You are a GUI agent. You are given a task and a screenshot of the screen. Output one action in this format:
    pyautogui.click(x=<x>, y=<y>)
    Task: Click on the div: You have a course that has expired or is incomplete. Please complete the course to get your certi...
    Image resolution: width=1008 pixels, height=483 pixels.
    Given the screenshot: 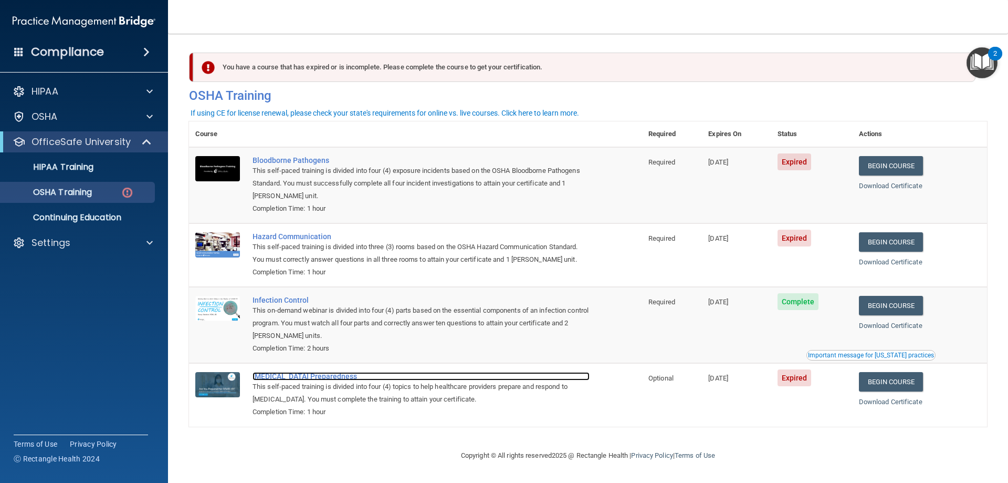 What is the action you would take?
    pyautogui.click(x=584, y=67)
    